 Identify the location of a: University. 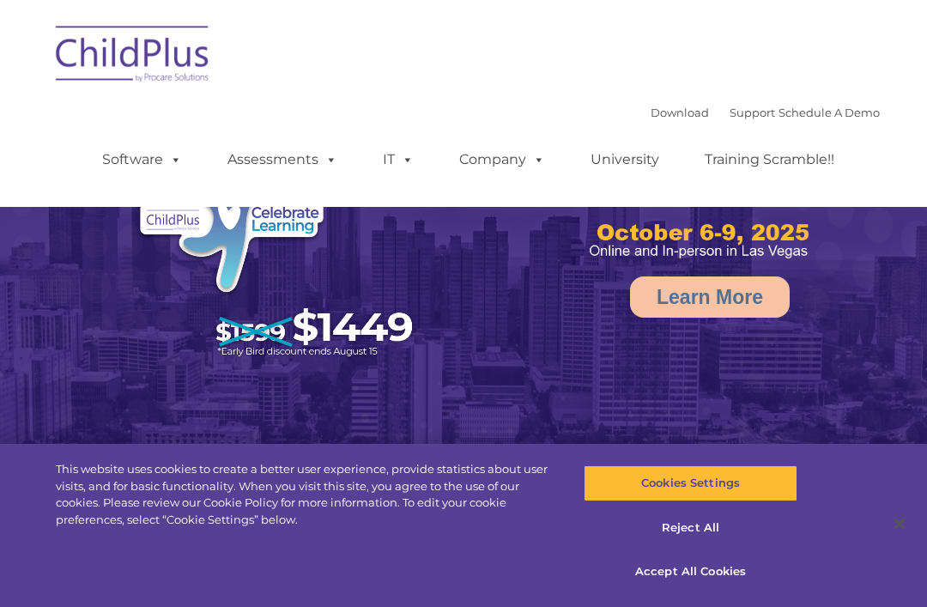
(625, 160).